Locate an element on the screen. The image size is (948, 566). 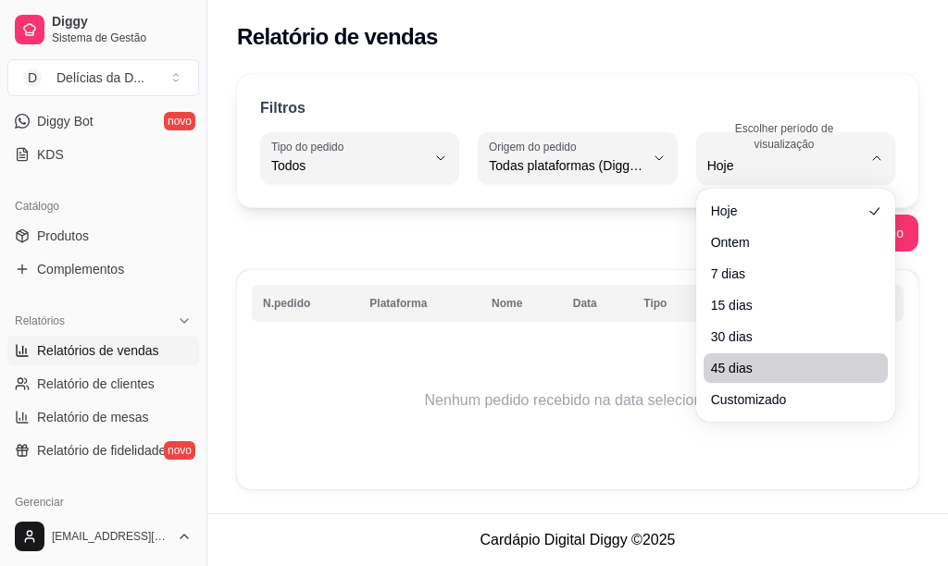
span: Todos is located at coordinates (348, 166).